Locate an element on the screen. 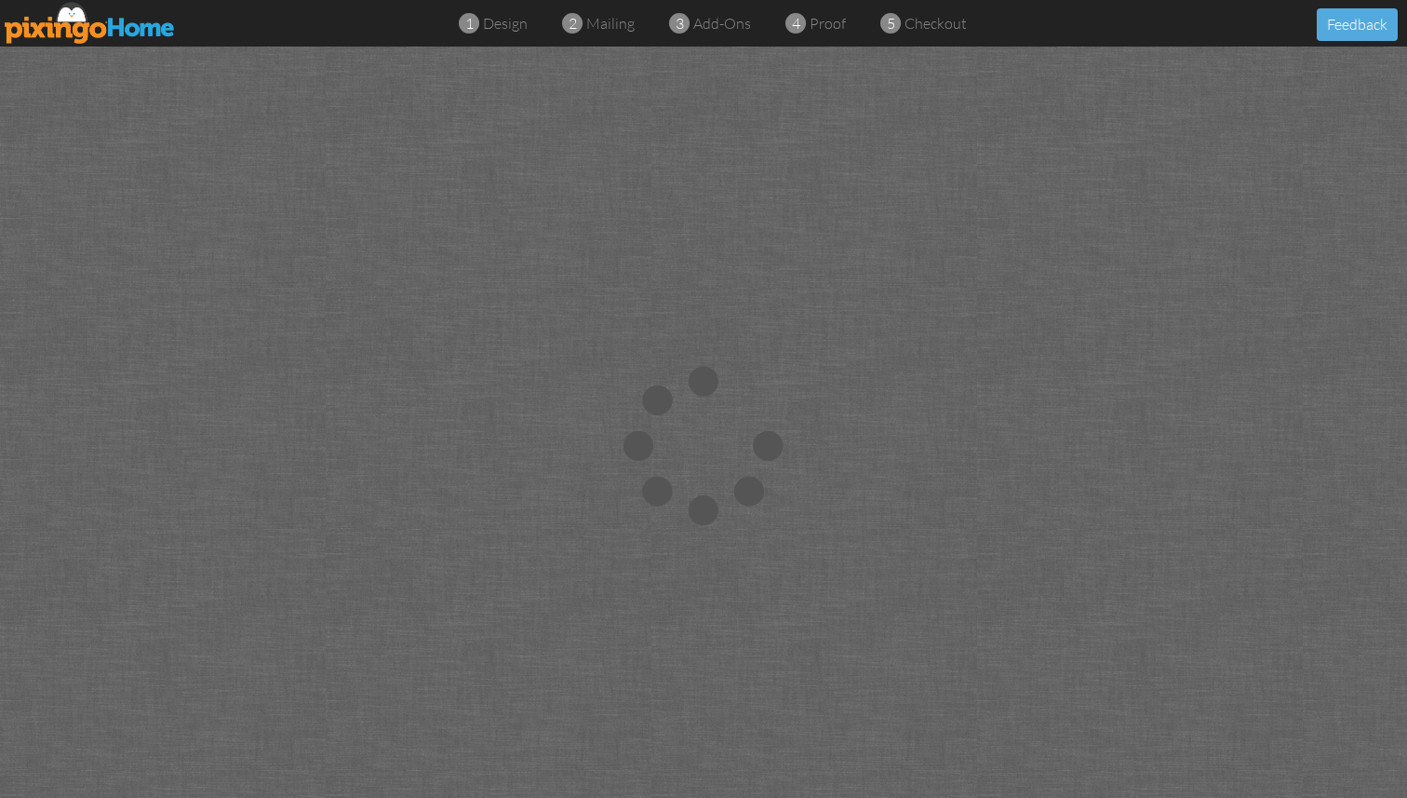  span: 1 is located at coordinates (469, 23).